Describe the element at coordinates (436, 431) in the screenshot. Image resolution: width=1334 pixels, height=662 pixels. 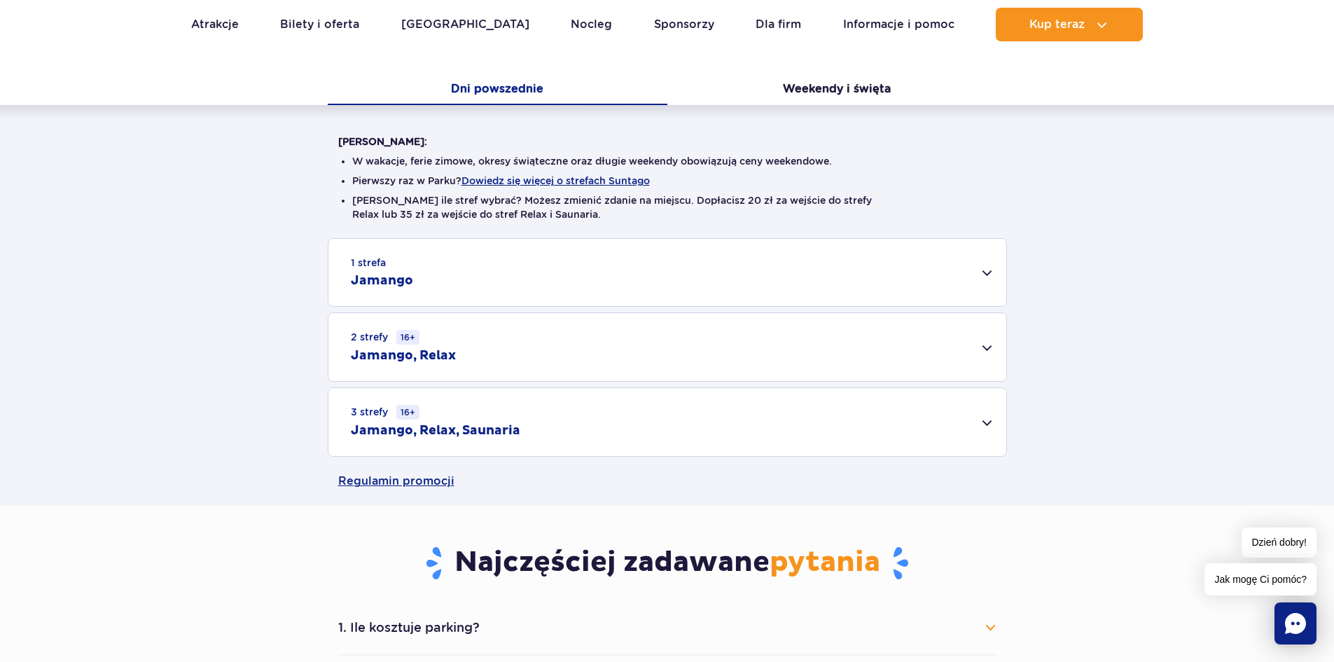
I see `h2: Jamango, Relax, Saunaria` at that location.